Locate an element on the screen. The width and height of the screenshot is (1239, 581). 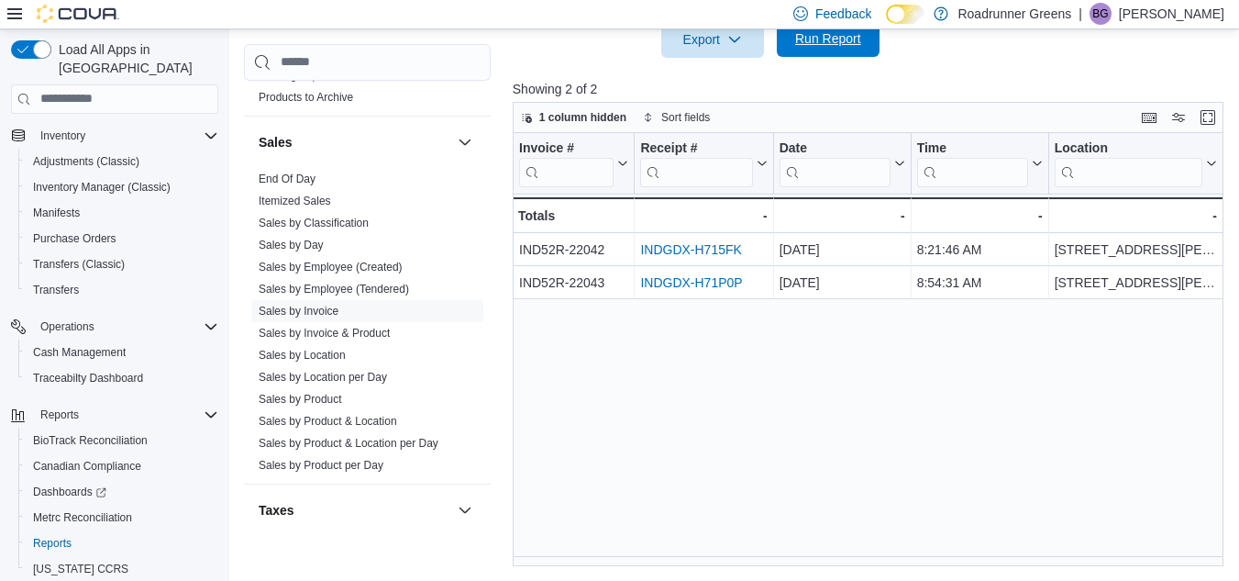
div: IND52R-22042 is located at coordinates (573, 249).